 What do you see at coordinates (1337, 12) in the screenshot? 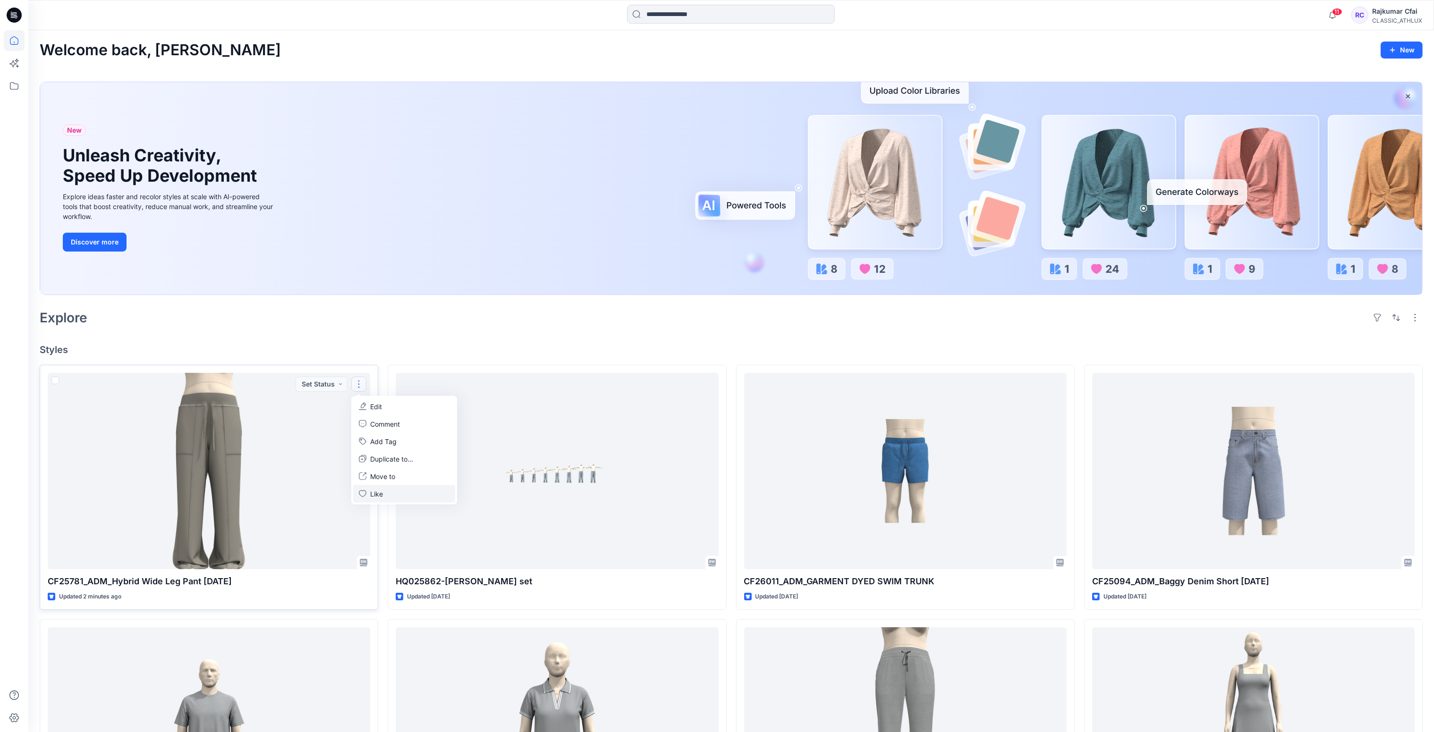
I see `span: 11` at bounding box center [1337, 12].